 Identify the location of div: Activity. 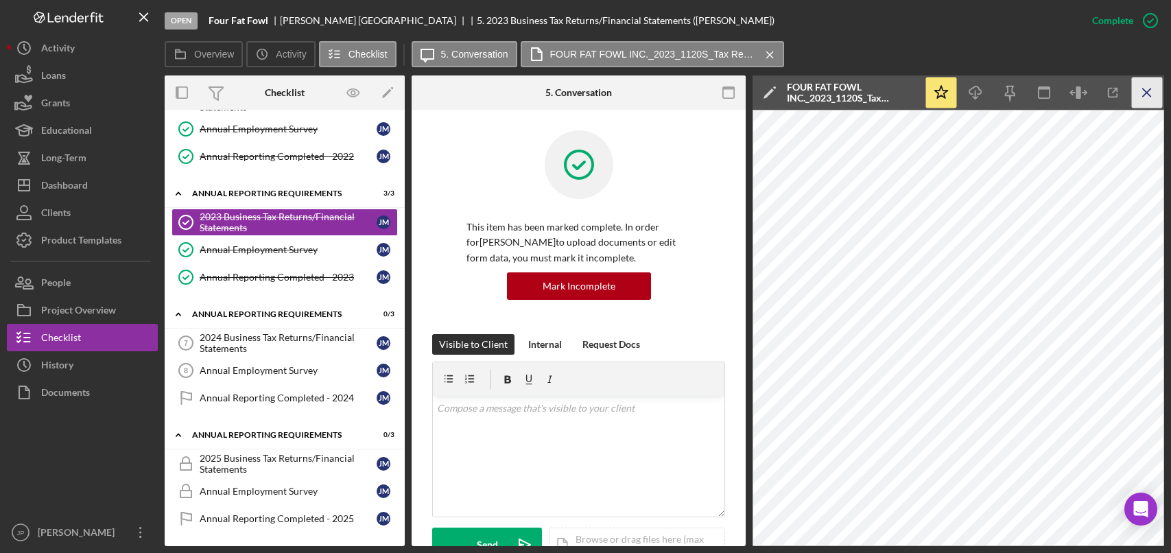
(58, 49).